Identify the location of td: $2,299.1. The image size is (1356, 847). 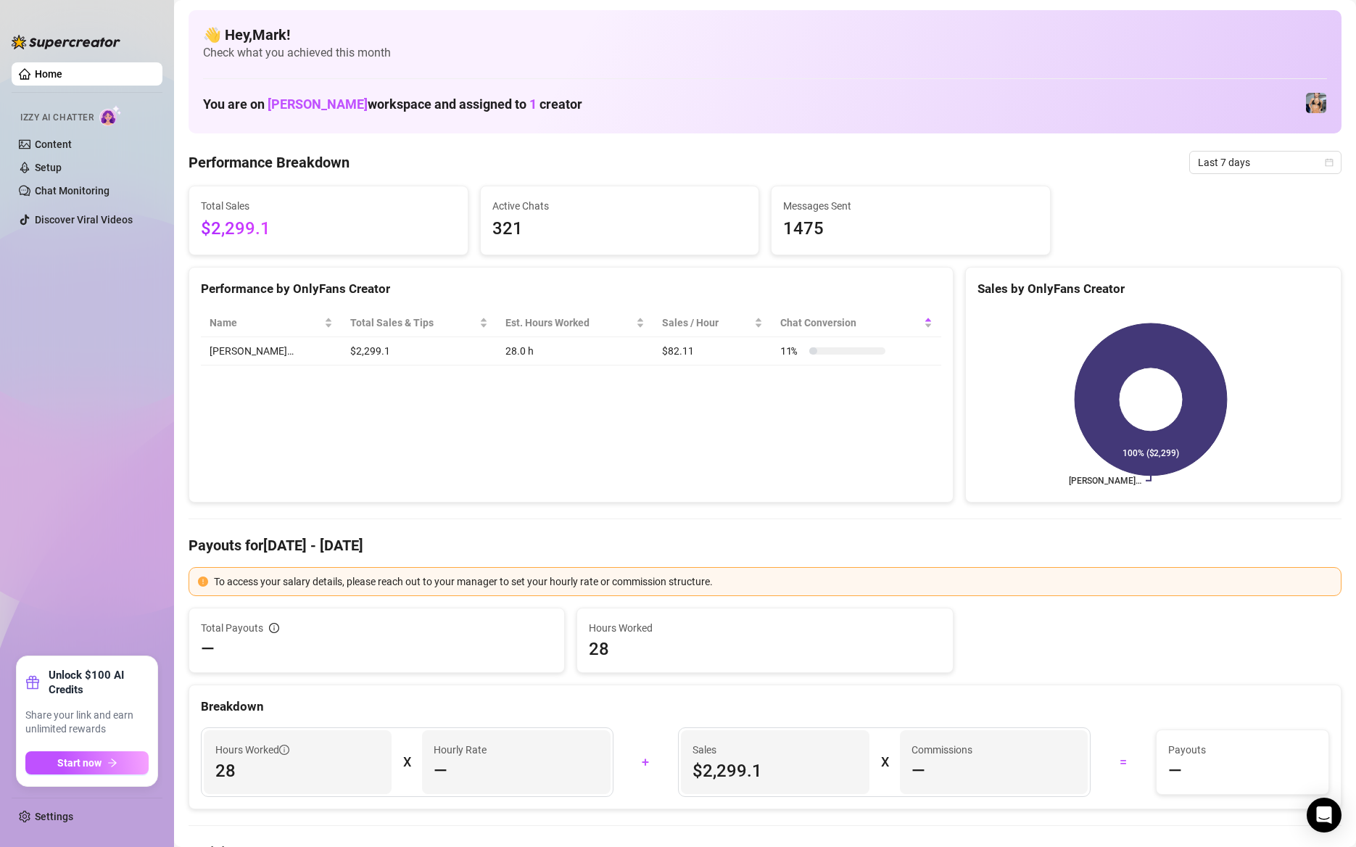
(419, 351).